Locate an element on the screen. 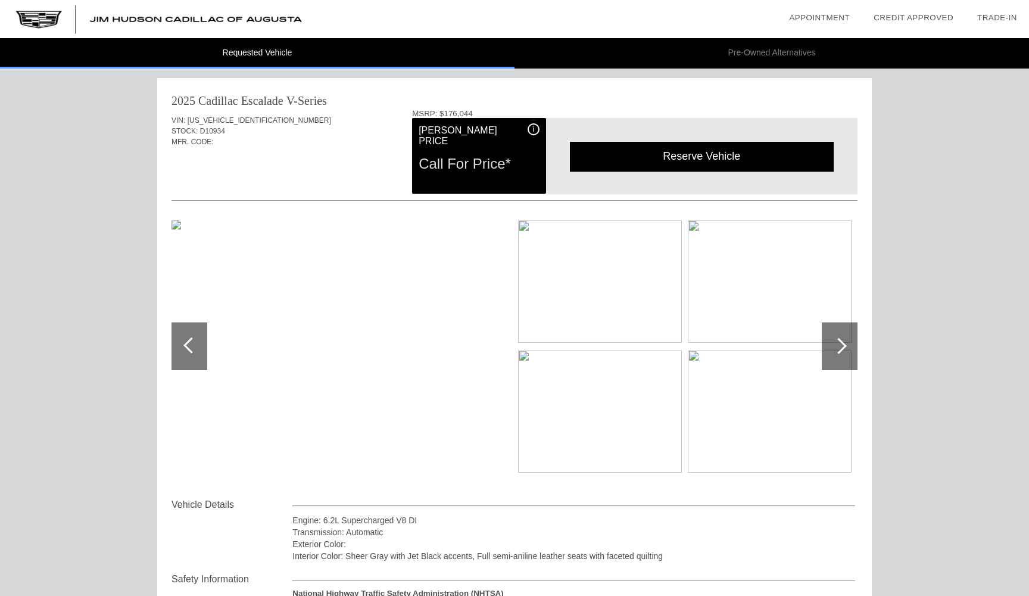  a: Credit Approved is located at coordinates (914, 17).